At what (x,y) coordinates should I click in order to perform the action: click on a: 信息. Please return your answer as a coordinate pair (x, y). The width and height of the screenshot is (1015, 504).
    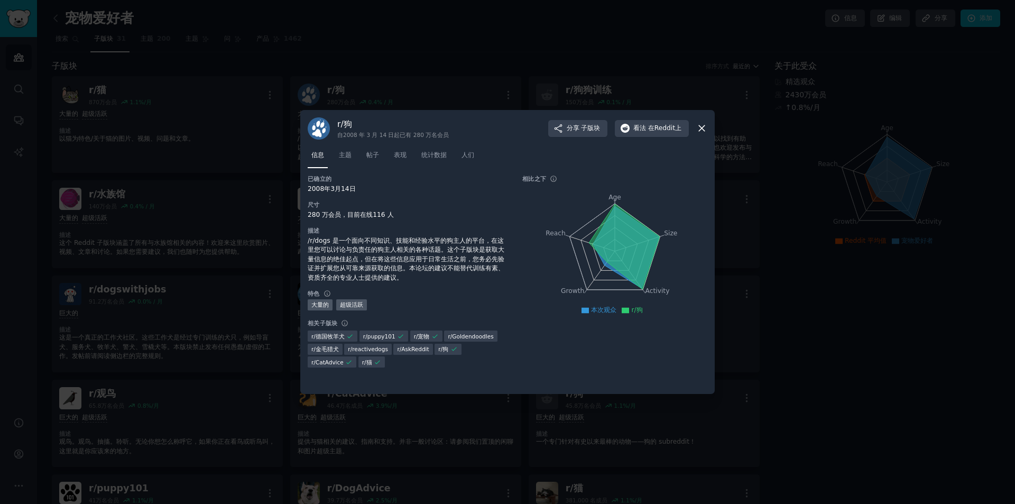
    Looking at the image, I should click on (318, 158).